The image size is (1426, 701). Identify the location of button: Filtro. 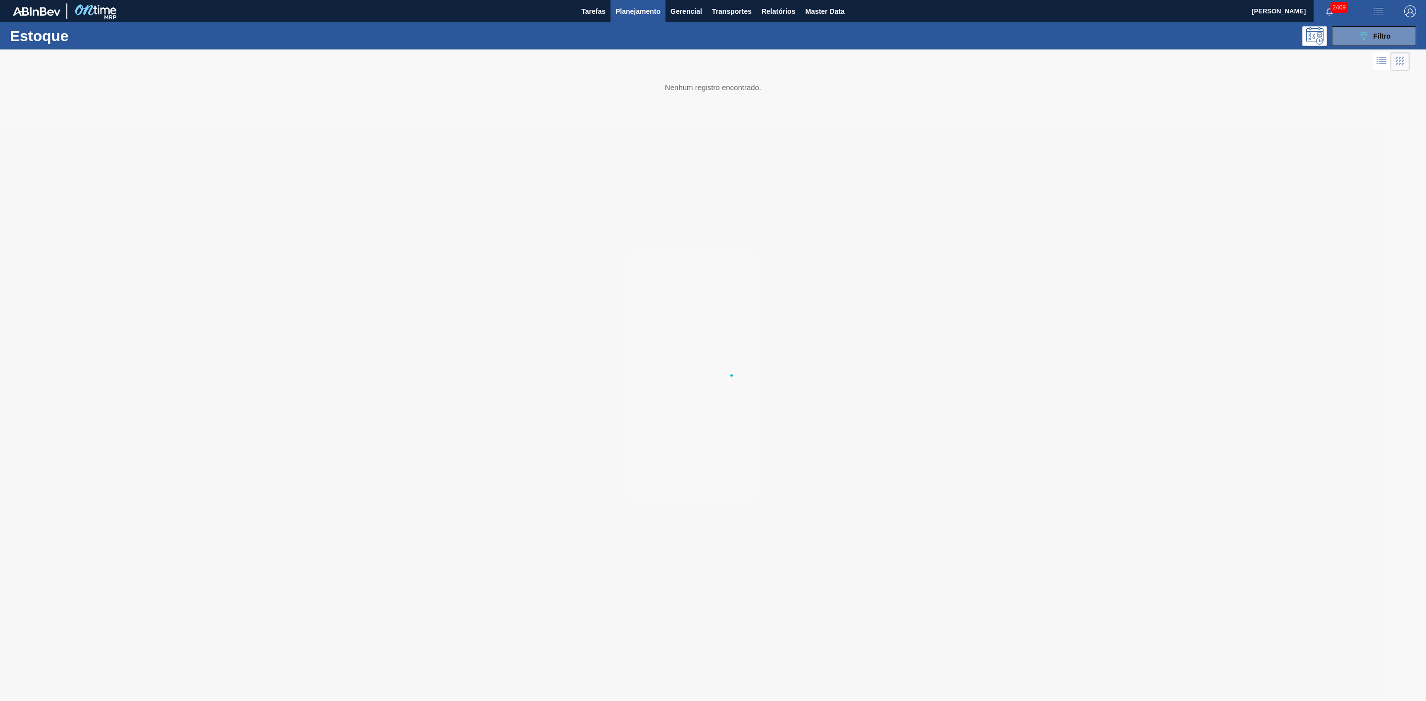
(1374, 36).